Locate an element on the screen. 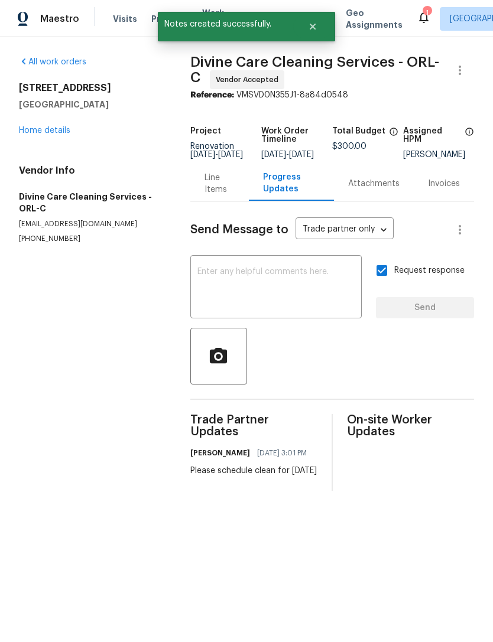  button: Close is located at coordinates (313, 27).